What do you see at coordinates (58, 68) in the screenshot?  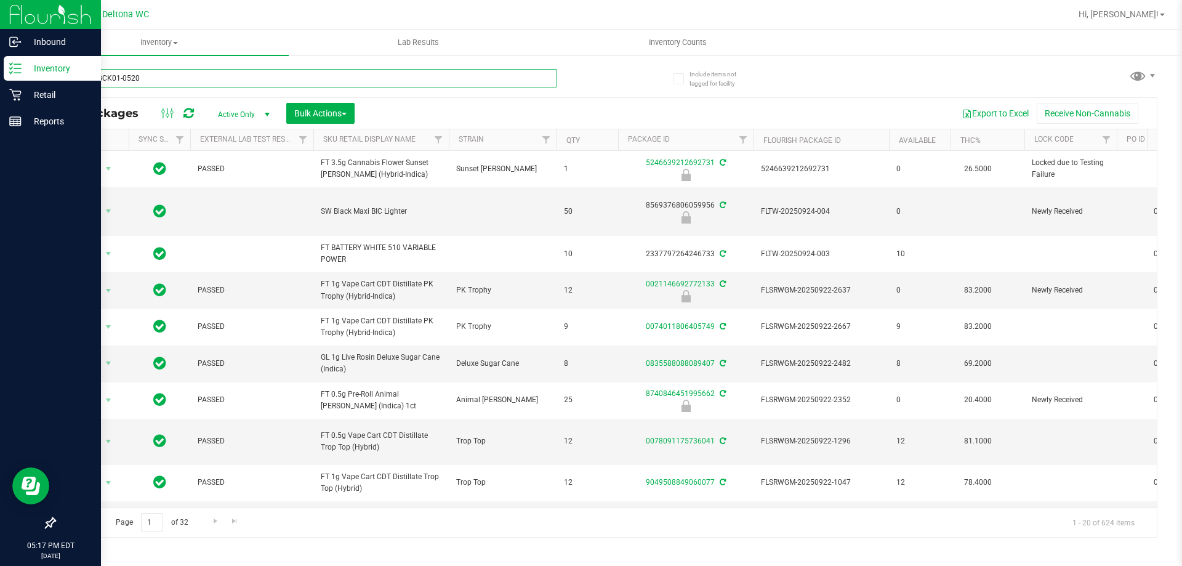 I see `p: Inventory` at bounding box center [58, 68].